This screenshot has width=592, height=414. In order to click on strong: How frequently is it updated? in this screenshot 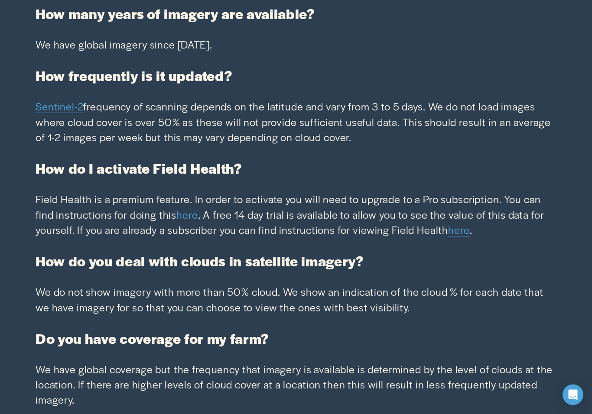, I will do `click(134, 76)`.